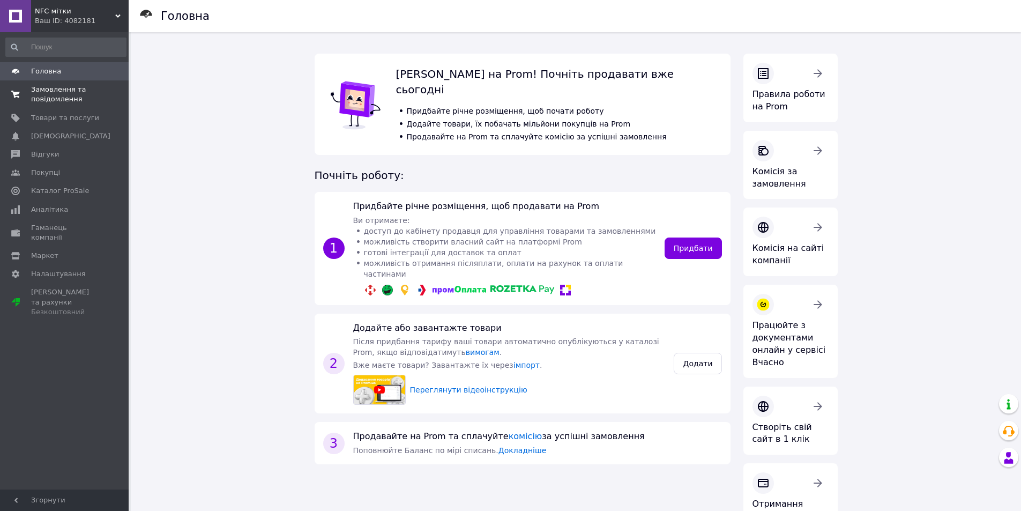  I want to click on span: можливість отримання післяплати, оплати на рахунок та оплати частинами, so click(494, 269).